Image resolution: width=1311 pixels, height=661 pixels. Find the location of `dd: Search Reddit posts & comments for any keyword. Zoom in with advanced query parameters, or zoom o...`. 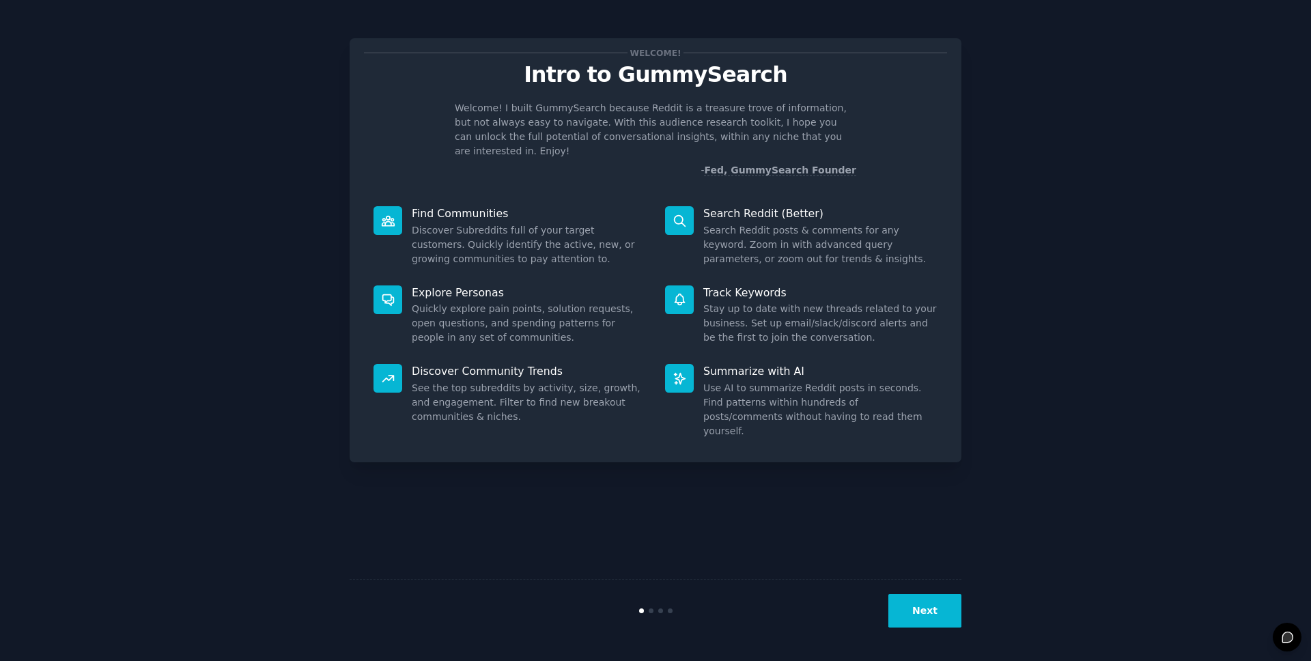

dd: Search Reddit posts & comments for any keyword. Zoom in with advanced query parameters, or zoom o... is located at coordinates (820, 244).